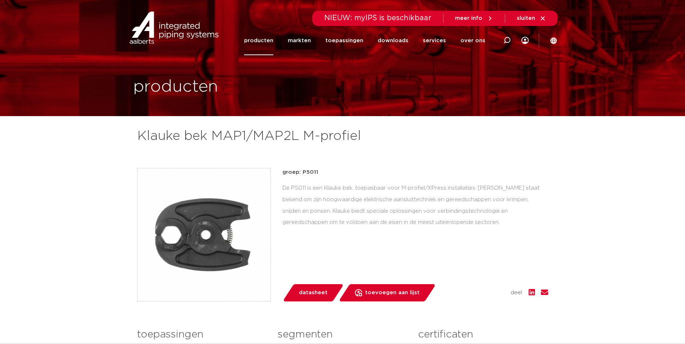 Image resolution: width=685 pixels, height=344 pixels. I want to click on p: groep: P5011, so click(415, 173).